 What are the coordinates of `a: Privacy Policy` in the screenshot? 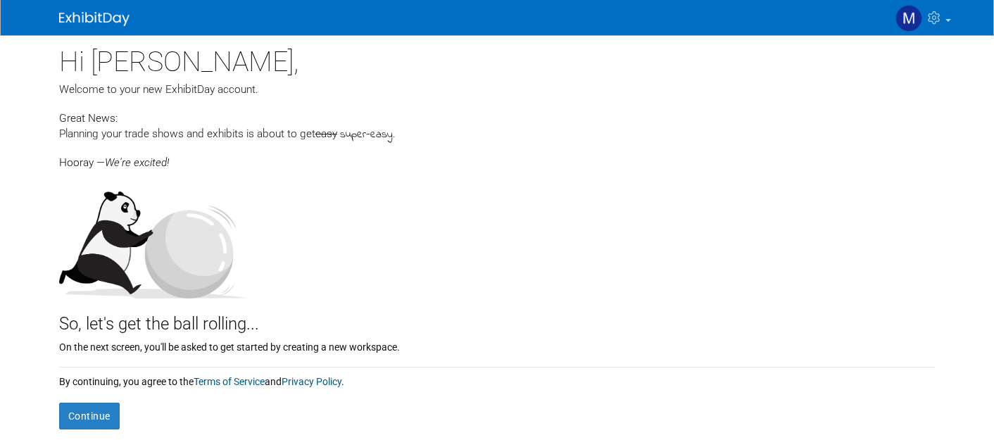 It's located at (311, 382).